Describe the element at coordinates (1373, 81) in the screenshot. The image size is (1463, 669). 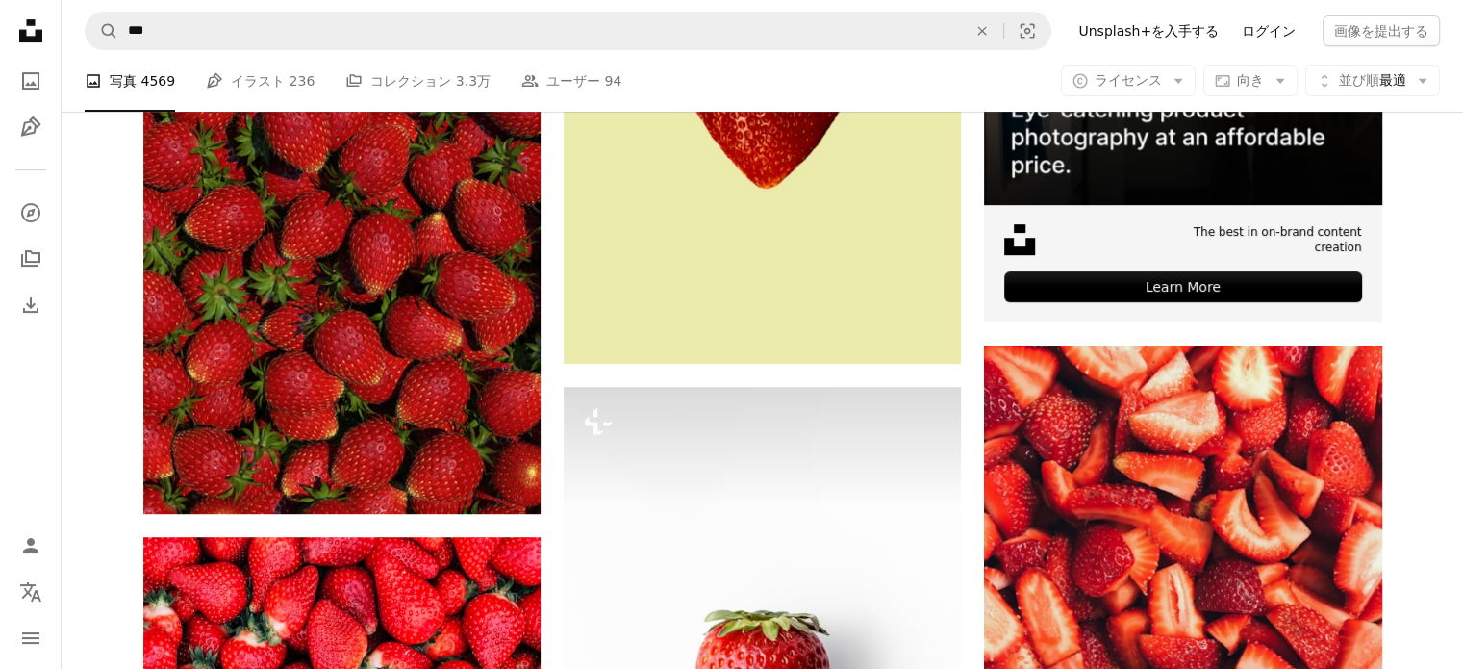
I see `button: 並び順最適` at that location.